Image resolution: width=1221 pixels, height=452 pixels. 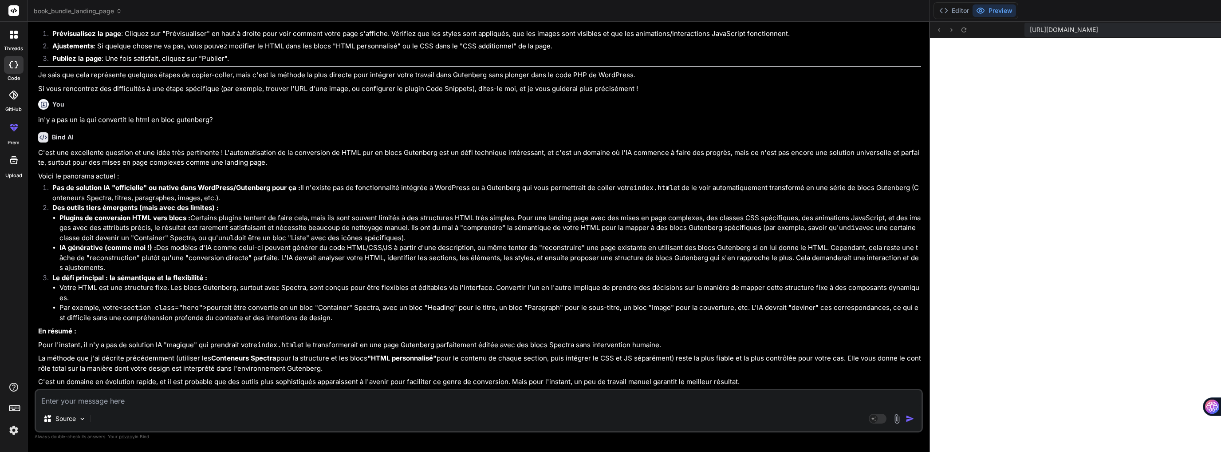 I want to click on strong: Ajustements, so click(x=73, y=46).